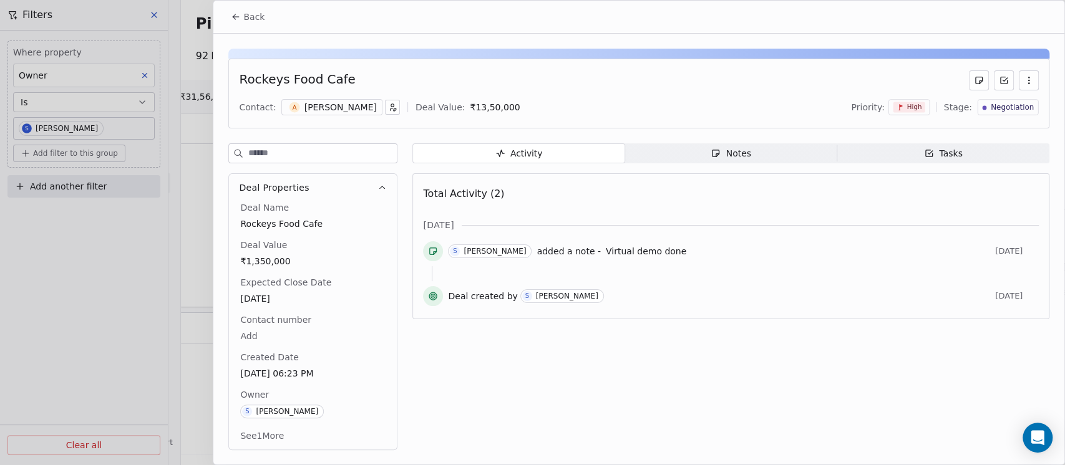 This screenshot has width=1065, height=465. Describe the element at coordinates (265, 208) in the screenshot. I see `span: Deal Name` at that location.